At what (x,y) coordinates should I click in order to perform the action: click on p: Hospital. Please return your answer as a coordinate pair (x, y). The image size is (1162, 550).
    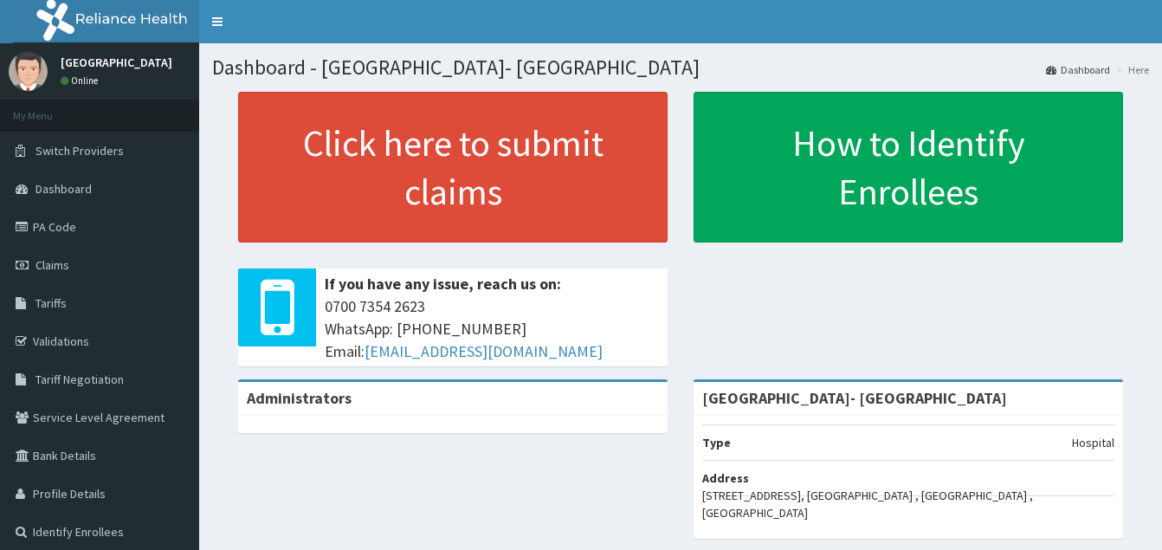
    Looking at the image, I should click on (1092, 442).